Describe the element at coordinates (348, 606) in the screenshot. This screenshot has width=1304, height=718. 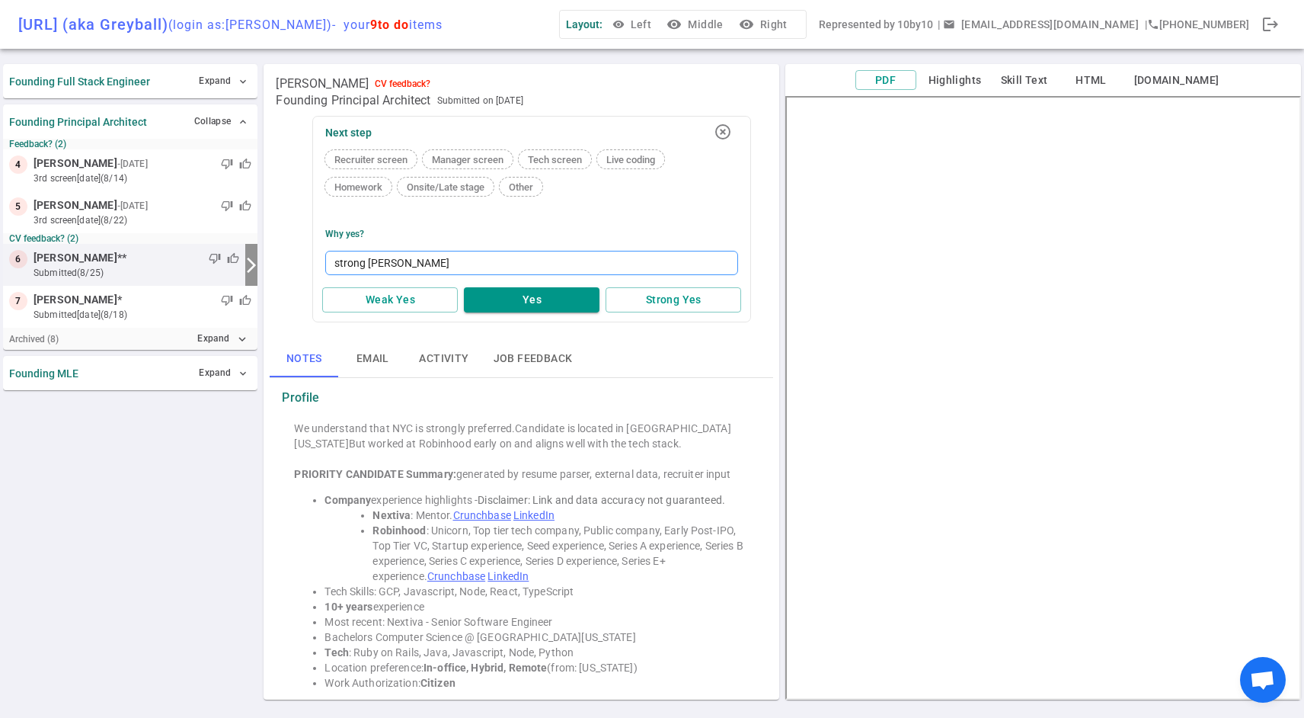
I see `strong: 10+ years` at that location.